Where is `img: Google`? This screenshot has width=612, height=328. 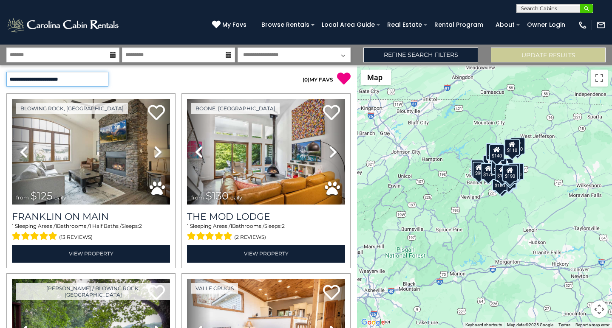 img: Google is located at coordinates (373, 323).